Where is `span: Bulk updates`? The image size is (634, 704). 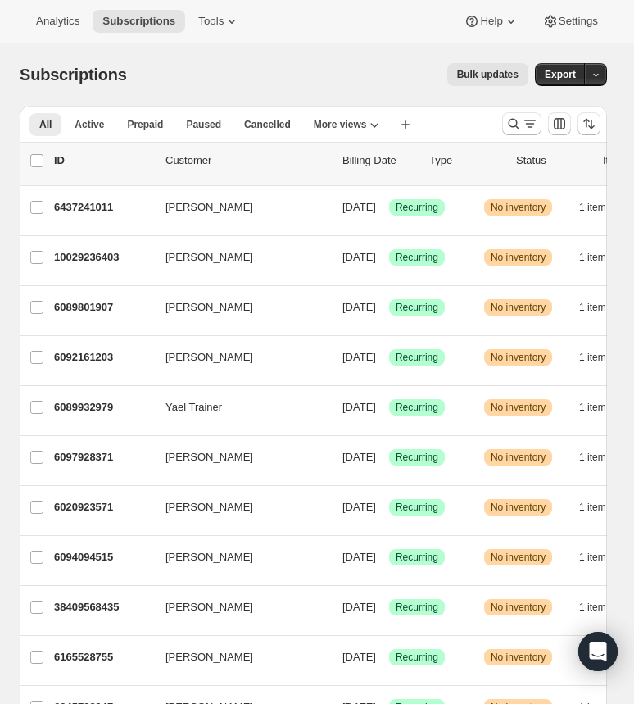
span: Bulk updates is located at coordinates (487, 75).